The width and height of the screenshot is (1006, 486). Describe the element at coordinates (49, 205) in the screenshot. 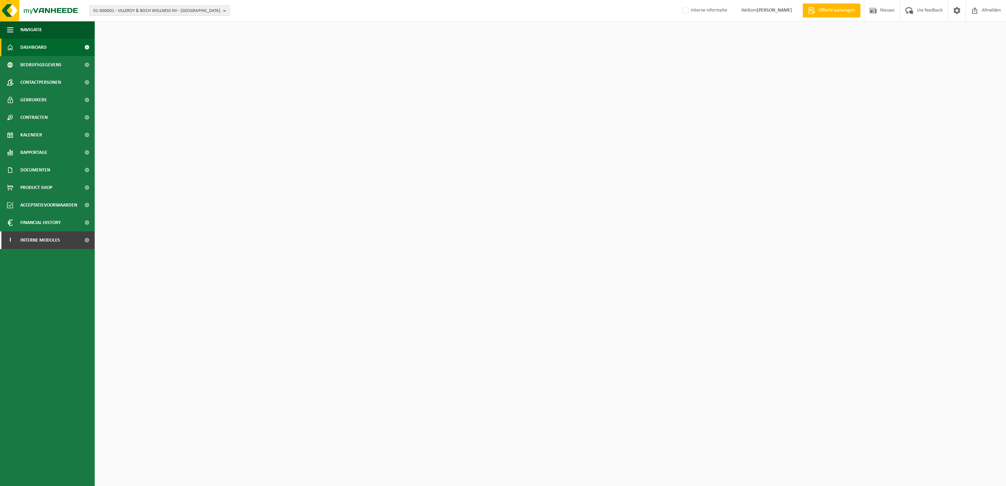

I see `span: Acceptatievoorwaarden` at that location.